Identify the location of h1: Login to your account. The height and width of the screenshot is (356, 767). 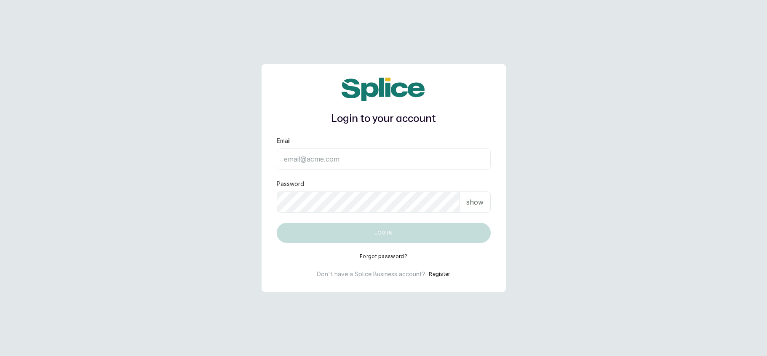
(384, 119).